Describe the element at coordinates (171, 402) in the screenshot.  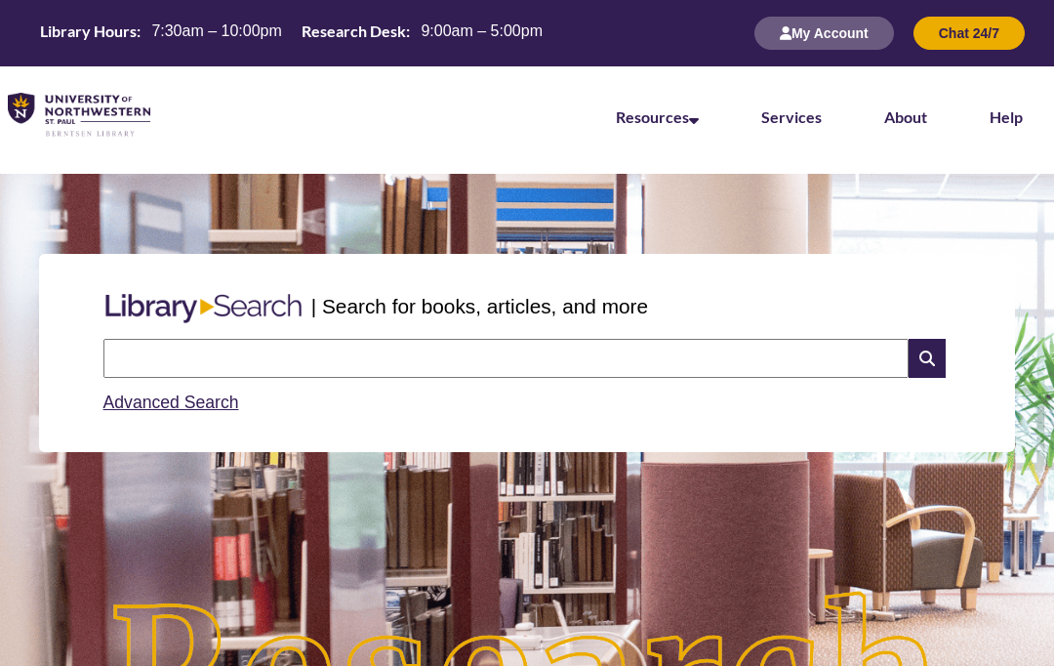
I see `a: Advanced Search` at that location.